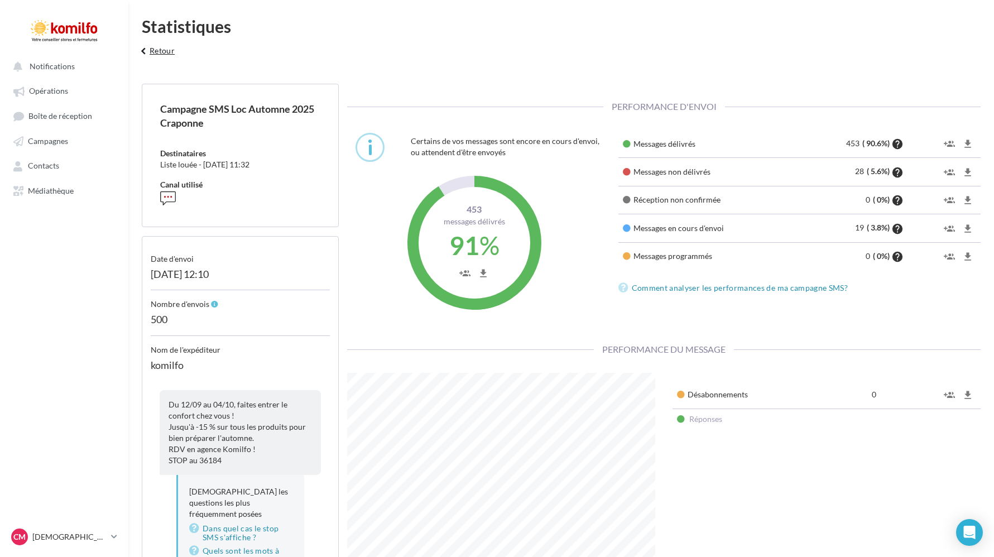 The image size is (994, 557). What do you see at coordinates (876, 143) in the screenshot?
I see `span: ( 90.6%)` at bounding box center [876, 143].